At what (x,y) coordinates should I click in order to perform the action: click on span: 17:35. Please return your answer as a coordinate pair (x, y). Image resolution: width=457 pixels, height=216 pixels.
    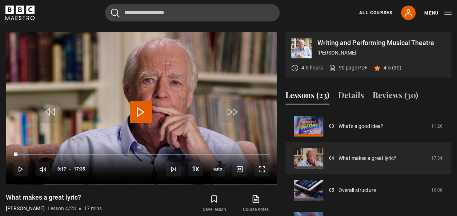
    Looking at the image, I should click on (79, 169).